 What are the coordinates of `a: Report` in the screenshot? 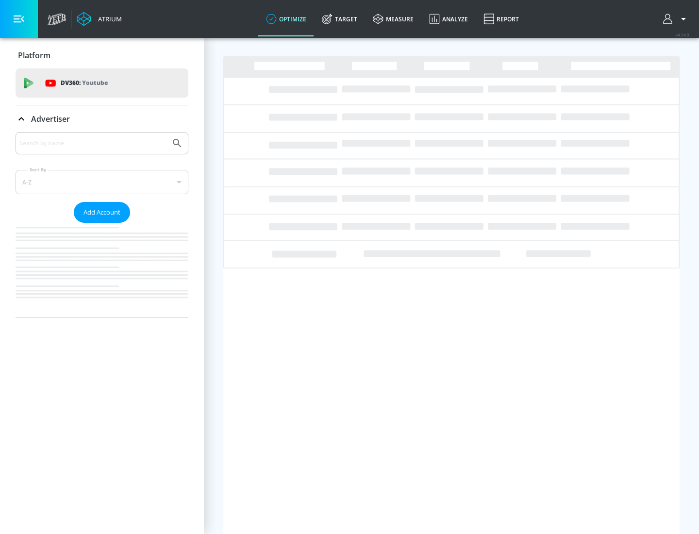 It's located at (501, 19).